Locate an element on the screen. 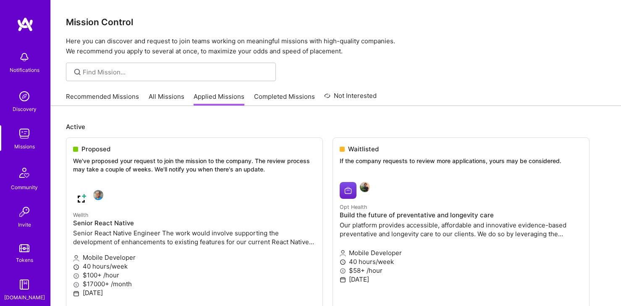 This screenshot has height=306, width=621. p: $17000+ /month is located at coordinates (195, 284).